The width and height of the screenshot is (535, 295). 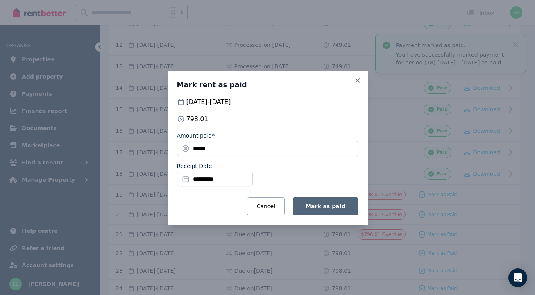 I want to click on button: Mark as paid, so click(x=325, y=207).